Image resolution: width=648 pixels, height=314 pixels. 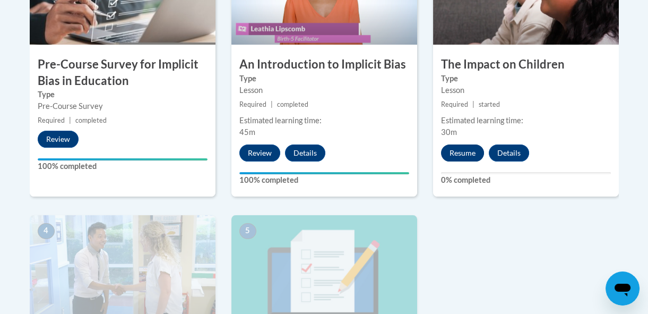 What do you see at coordinates (526, 180) in the screenshot?
I see `label: 0% completed` at bounding box center [526, 180].